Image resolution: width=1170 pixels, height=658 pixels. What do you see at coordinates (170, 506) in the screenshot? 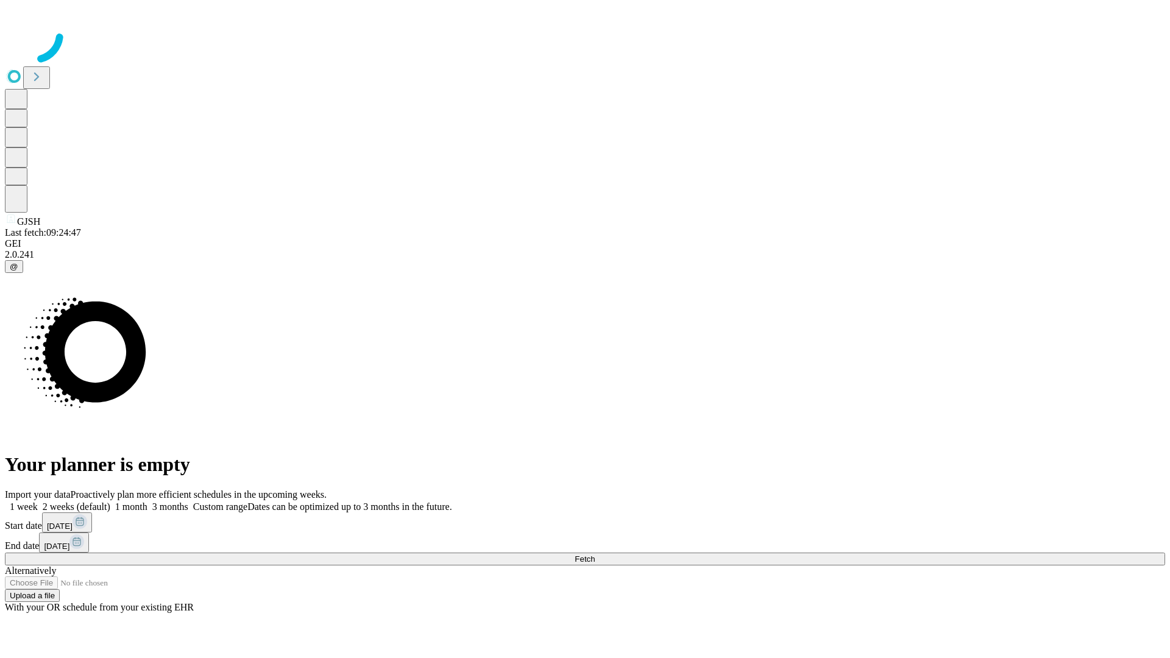
I see `span: 3 months` at bounding box center [170, 506].